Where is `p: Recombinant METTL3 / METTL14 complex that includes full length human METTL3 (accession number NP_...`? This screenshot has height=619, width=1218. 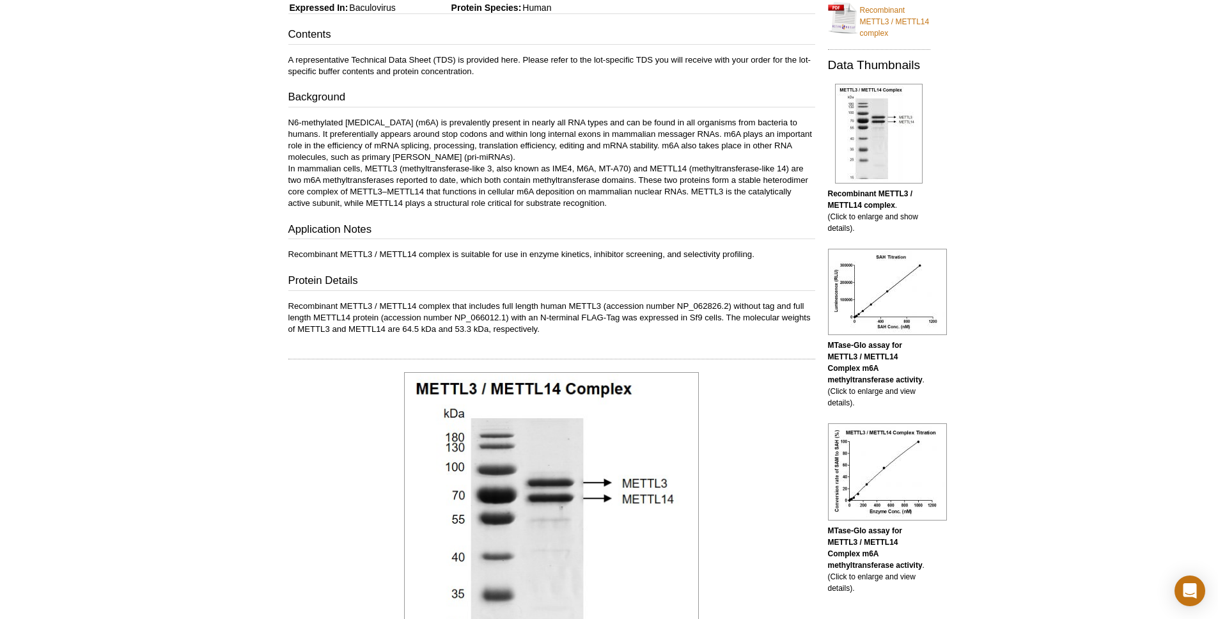 p: Recombinant METTL3 / METTL14 complex that includes full length human METTL3 (accession number NP_... is located at coordinates (552, 318).